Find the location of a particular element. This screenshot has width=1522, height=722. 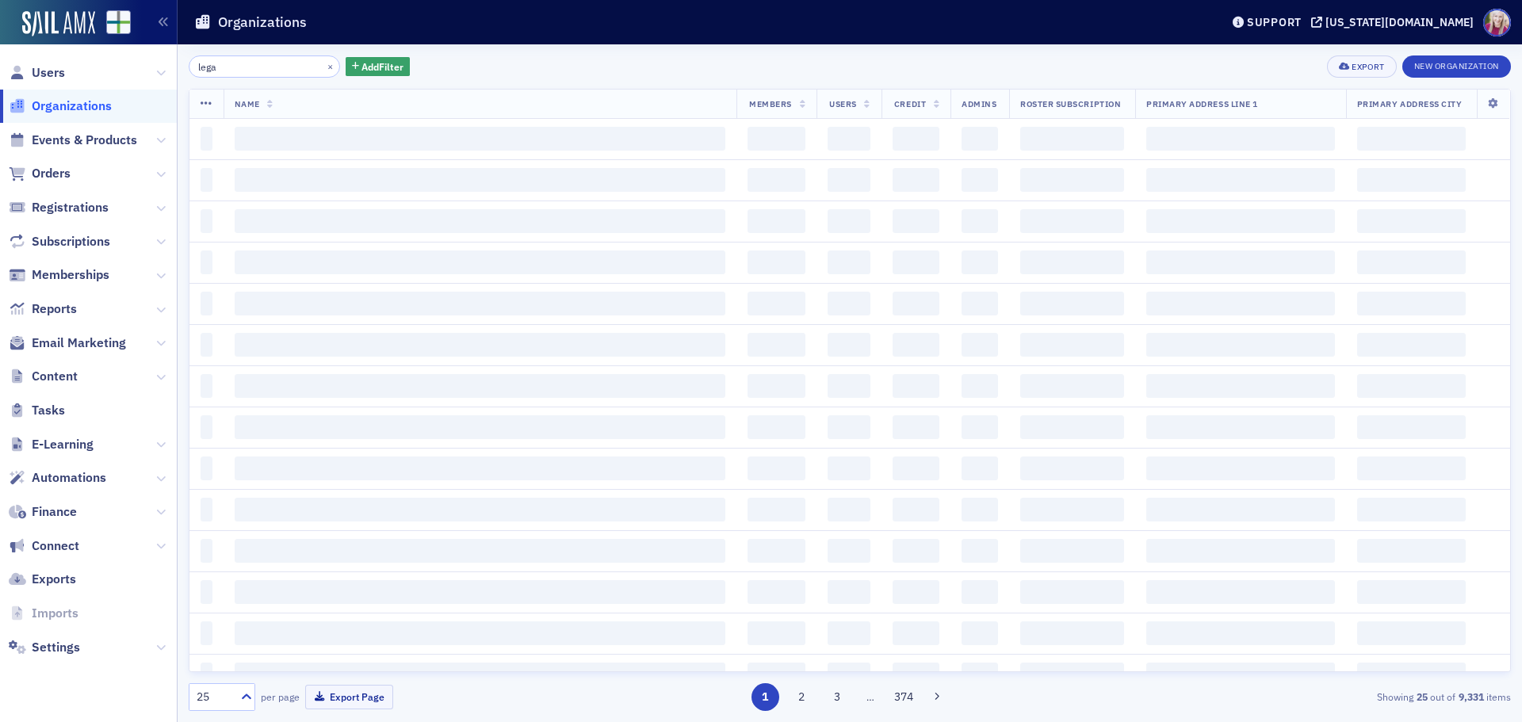

button: 3 is located at coordinates (837, 697).